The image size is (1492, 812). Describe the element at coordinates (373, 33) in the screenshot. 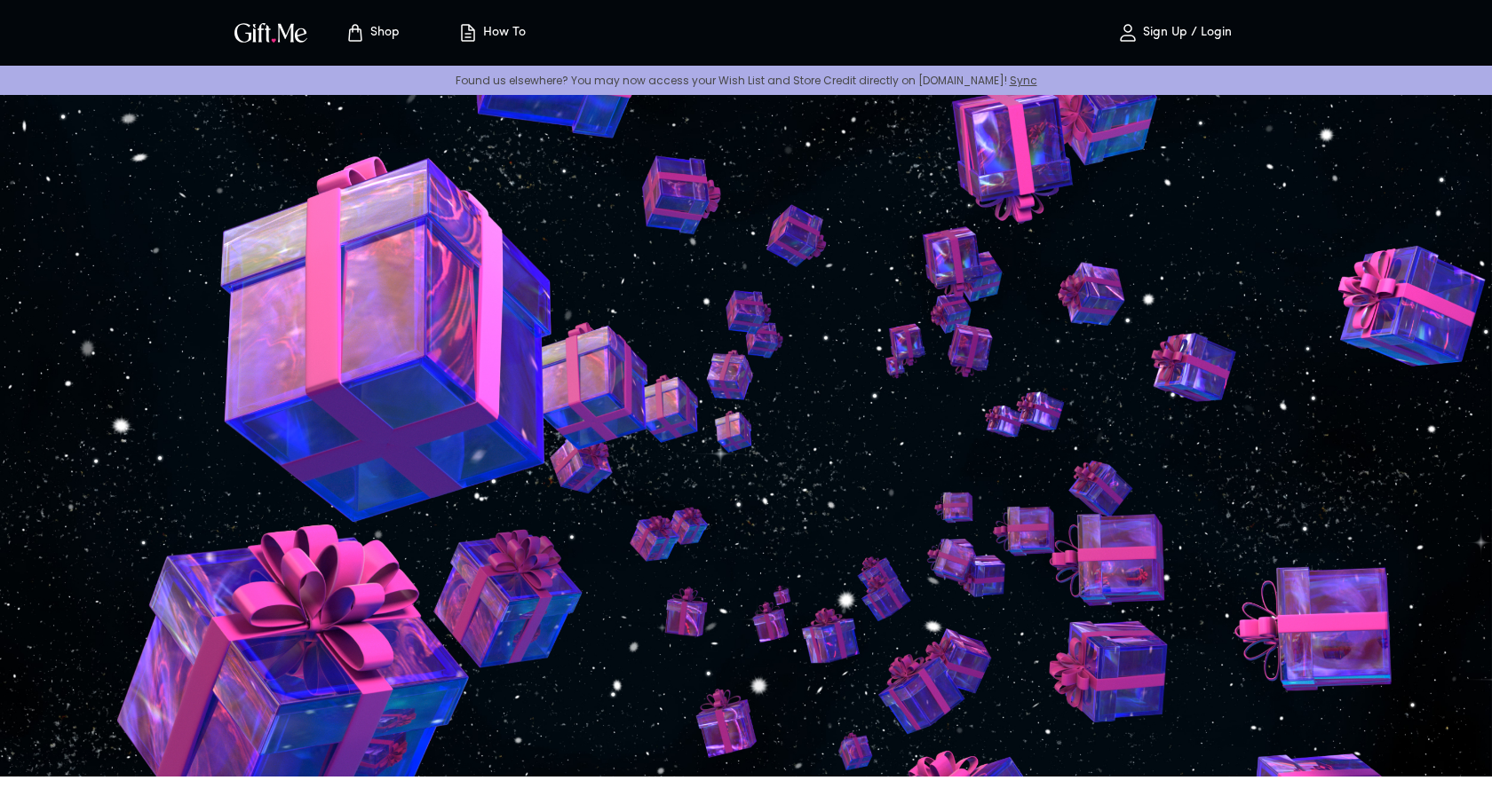

I see `button: Store page` at that location.